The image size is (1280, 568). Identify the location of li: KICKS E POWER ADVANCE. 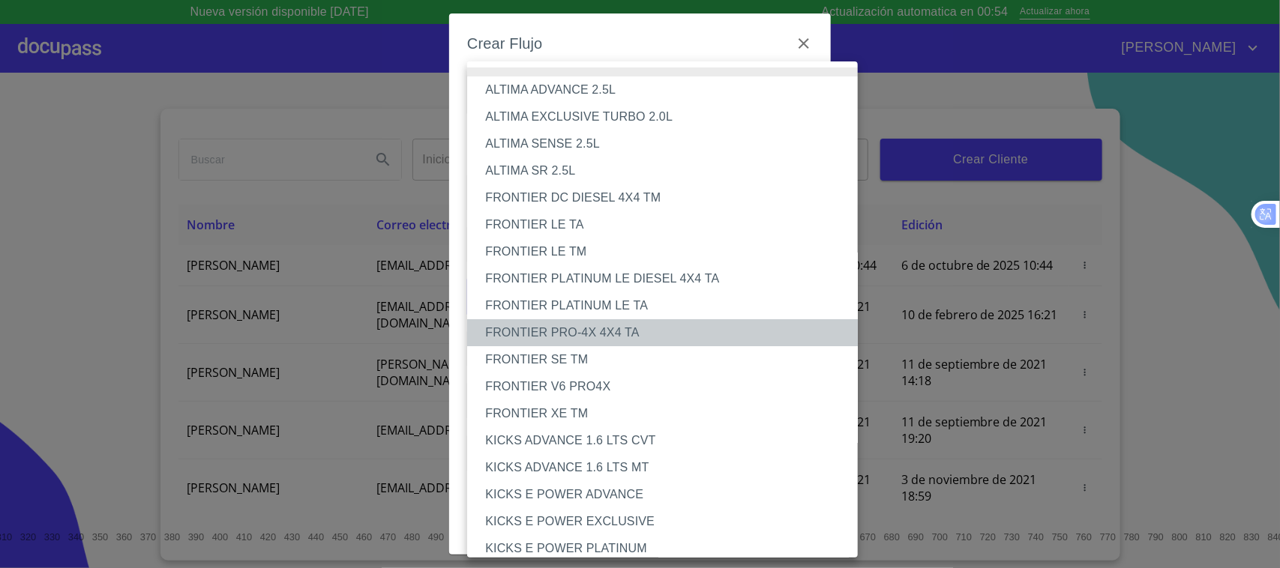
(669, 495).